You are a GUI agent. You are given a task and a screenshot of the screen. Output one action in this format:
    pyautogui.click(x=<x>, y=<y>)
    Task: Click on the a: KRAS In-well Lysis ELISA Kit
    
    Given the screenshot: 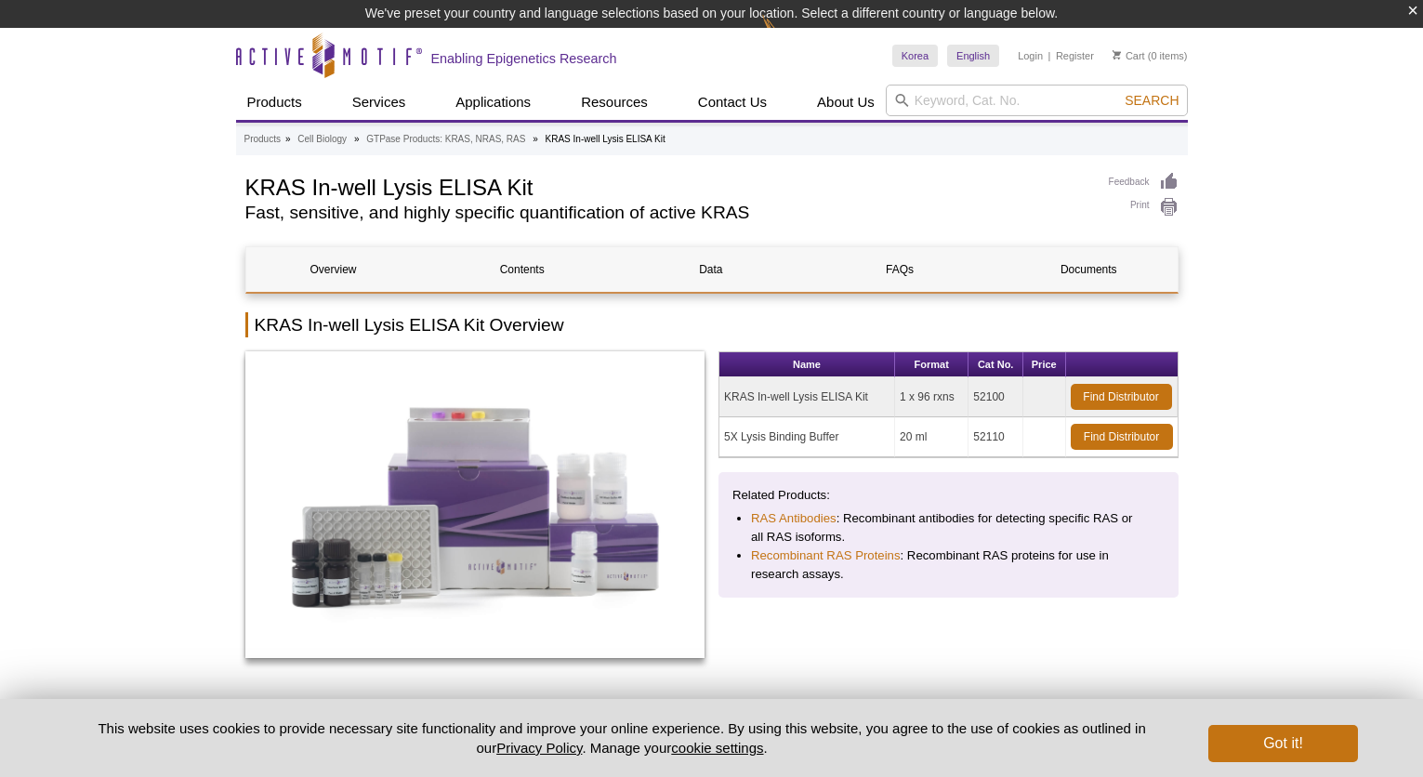 What is the action you would take?
    pyautogui.click(x=475, y=508)
    